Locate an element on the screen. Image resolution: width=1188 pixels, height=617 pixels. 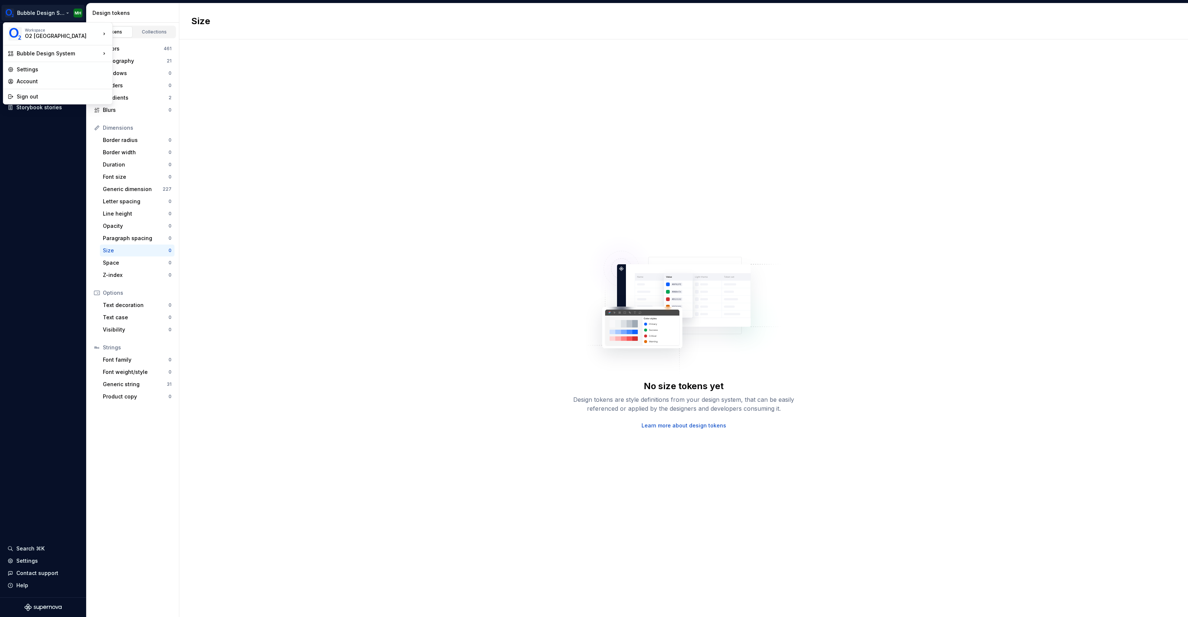
div: Workspace is located at coordinates (63, 30).